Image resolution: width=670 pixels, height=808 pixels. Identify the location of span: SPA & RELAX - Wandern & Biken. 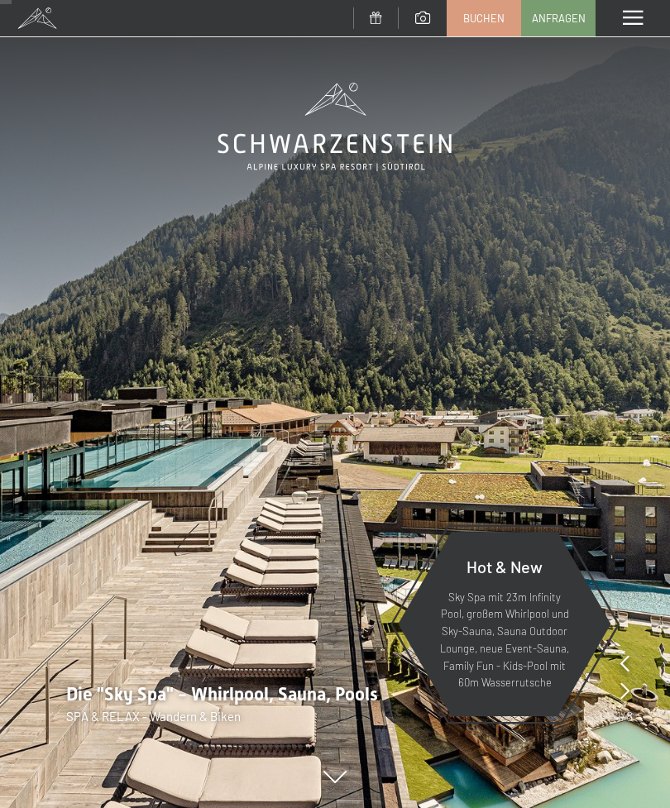
(153, 717).